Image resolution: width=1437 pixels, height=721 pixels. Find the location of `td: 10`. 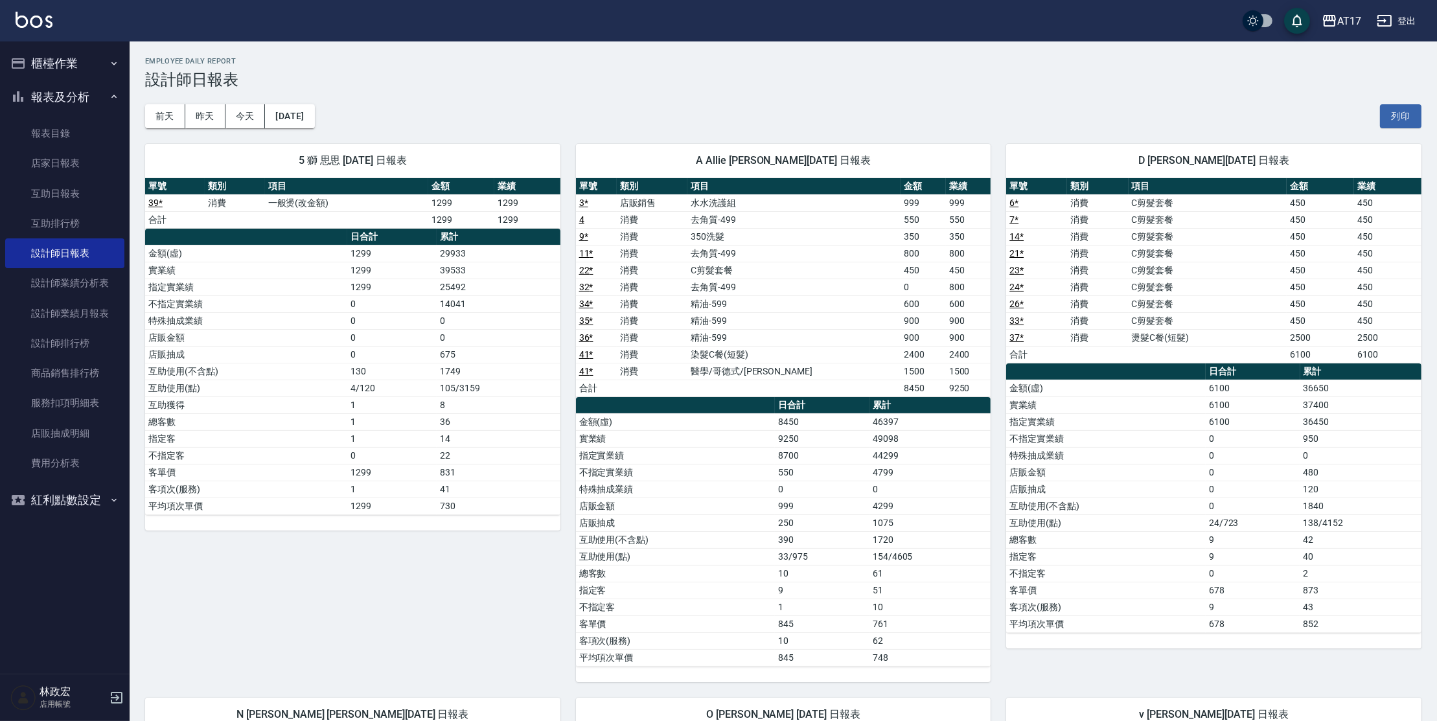

td: 10 is located at coordinates (822, 641).